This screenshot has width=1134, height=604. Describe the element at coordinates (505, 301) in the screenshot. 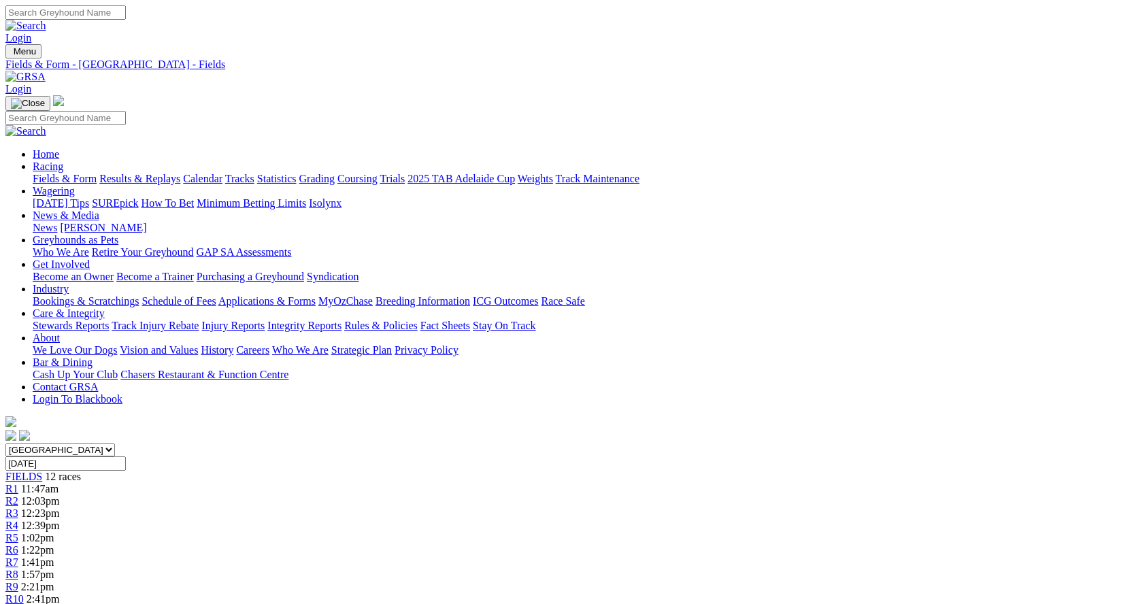

I see `a: ICG Outcomes` at that location.